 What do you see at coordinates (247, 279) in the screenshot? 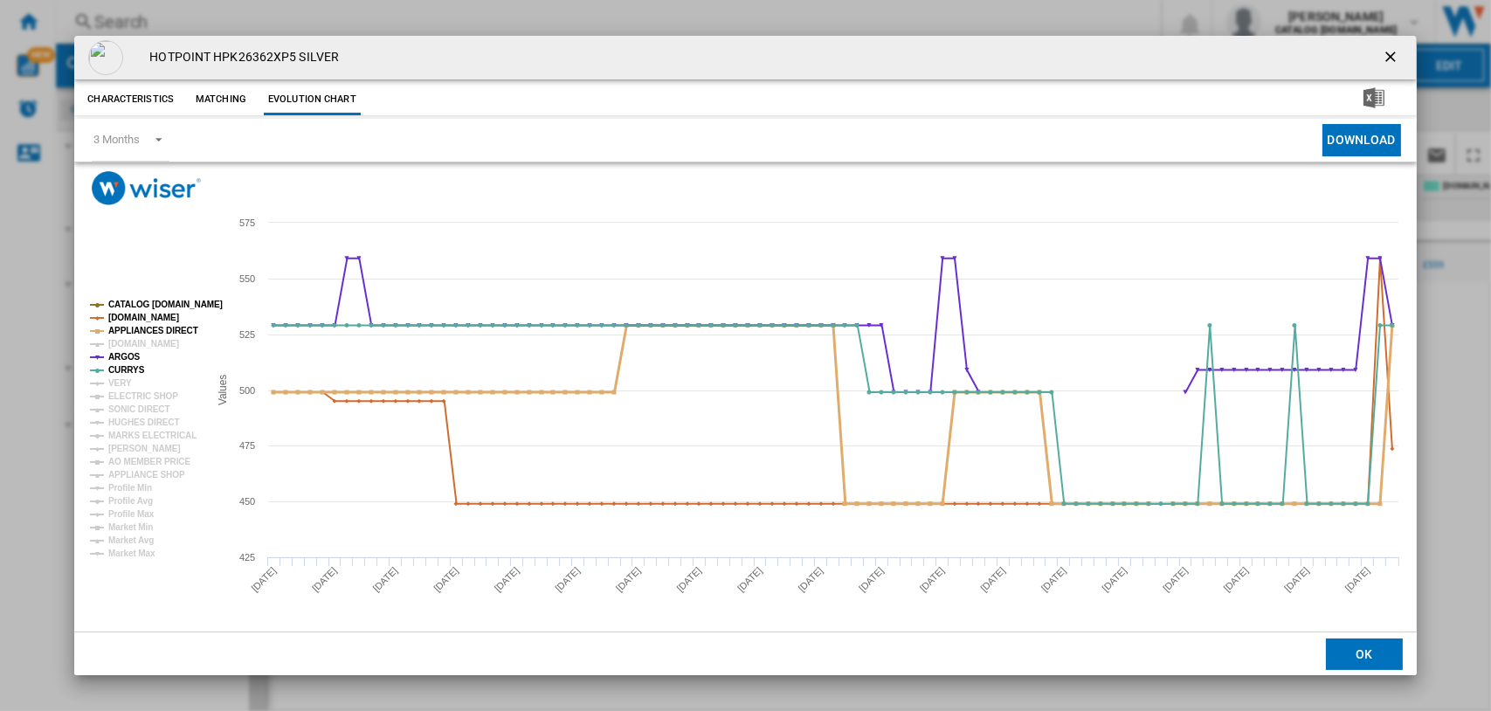
I see `tspan: 550` at bounding box center [247, 279].